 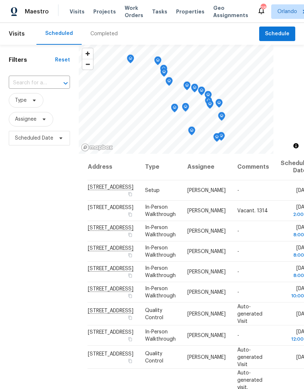 I want to click on span: Type, so click(x=21, y=100).